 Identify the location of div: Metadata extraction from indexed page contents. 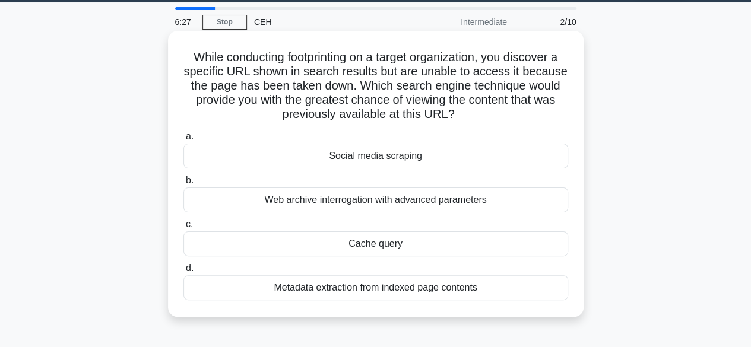
(376, 288).